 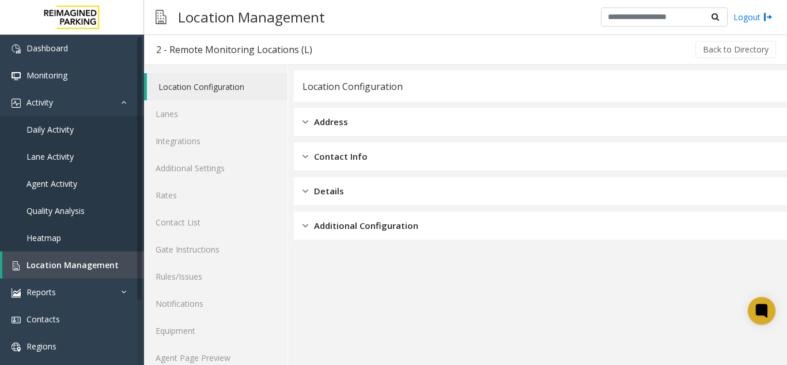 I want to click on span: Agent Activity, so click(x=52, y=183).